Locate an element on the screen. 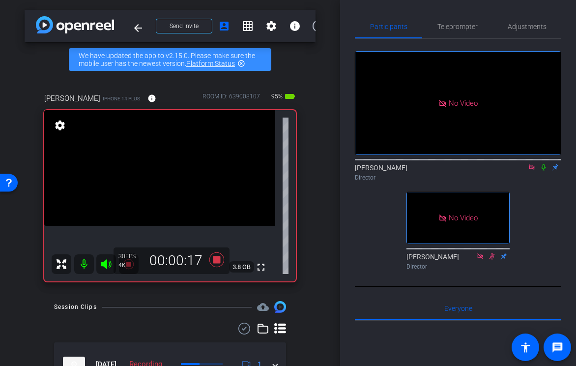 The width and height of the screenshot is (576, 366). span: 3.8 GB is located at coordinates (241, 267).